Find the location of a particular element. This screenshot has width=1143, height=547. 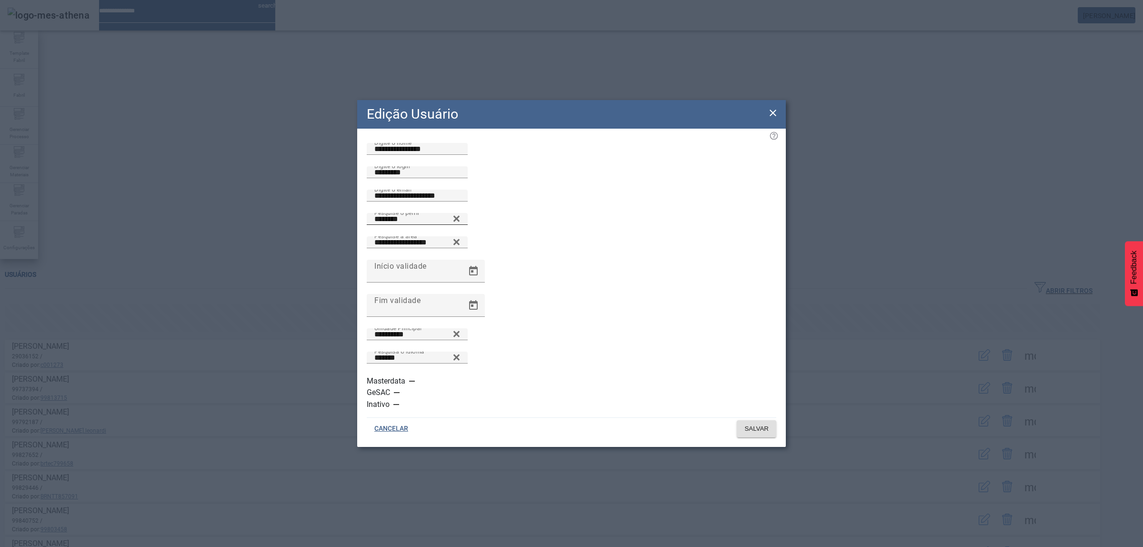

mat-label: Fim validade is located at coordinates (397, 299).